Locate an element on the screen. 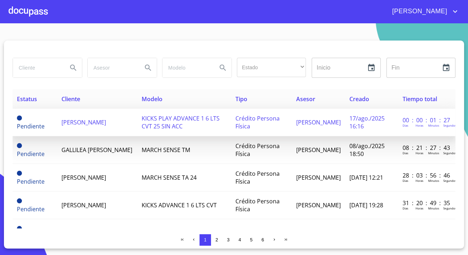 Image resolution: width=468 pixels, height=255 pixels. span: Cliente is located at coordinates (71, 99).